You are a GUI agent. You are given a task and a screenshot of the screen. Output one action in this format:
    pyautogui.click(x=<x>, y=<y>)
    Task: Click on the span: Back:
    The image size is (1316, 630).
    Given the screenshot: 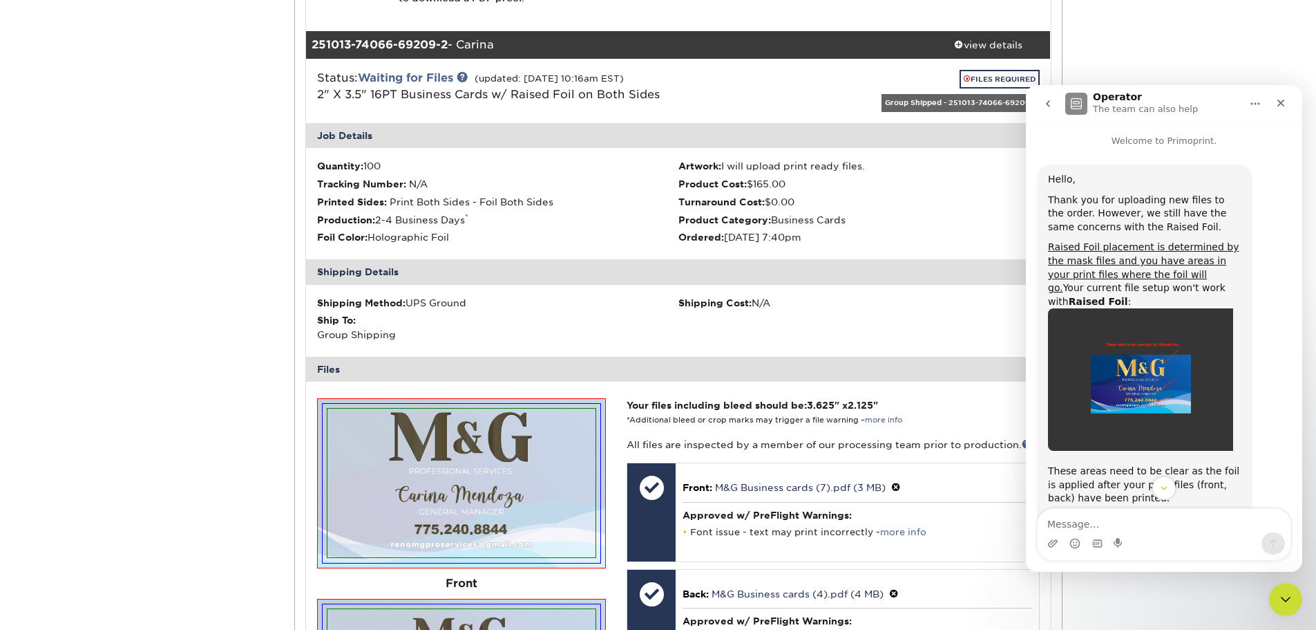 What is the action you would take?
    pyautogui.click(x=696, y=594)
    